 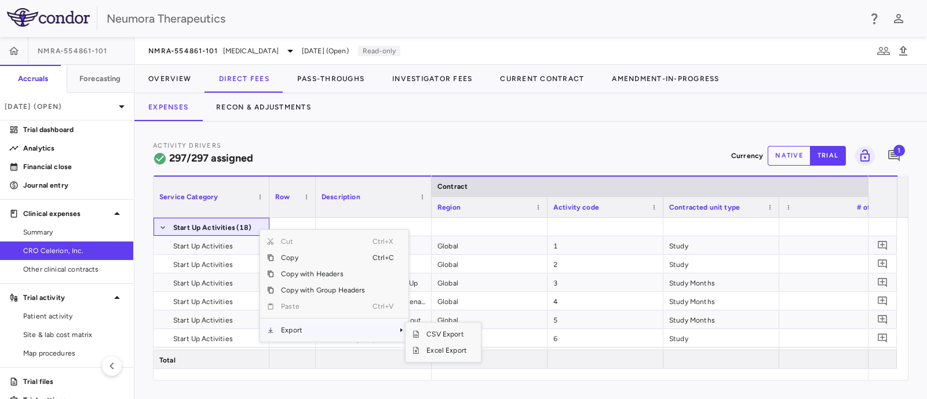 I want to click on span: Summary, so click(x=74, y=232).